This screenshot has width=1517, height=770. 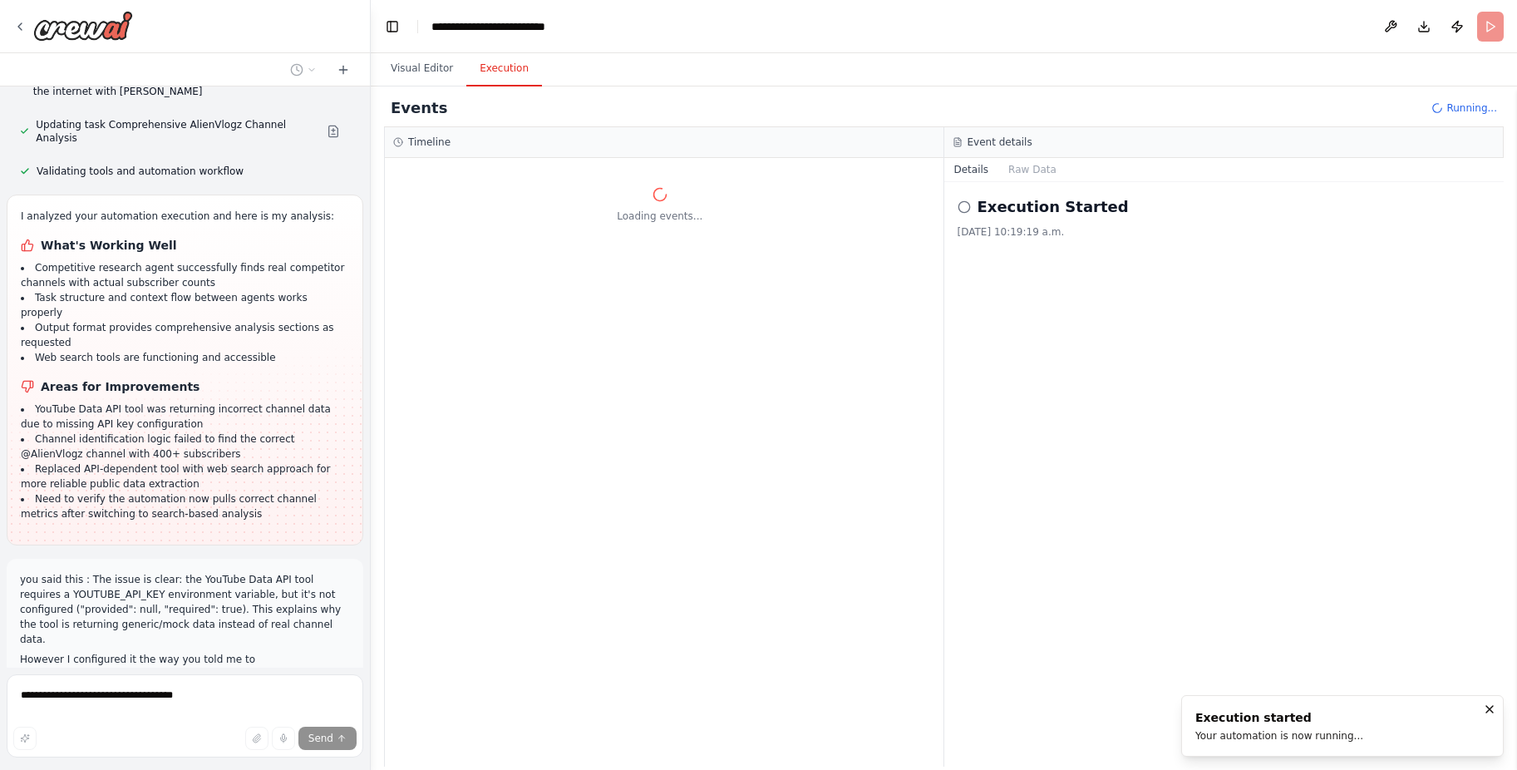 I want to click on span: Loading events..., so click(x=659, y=216).